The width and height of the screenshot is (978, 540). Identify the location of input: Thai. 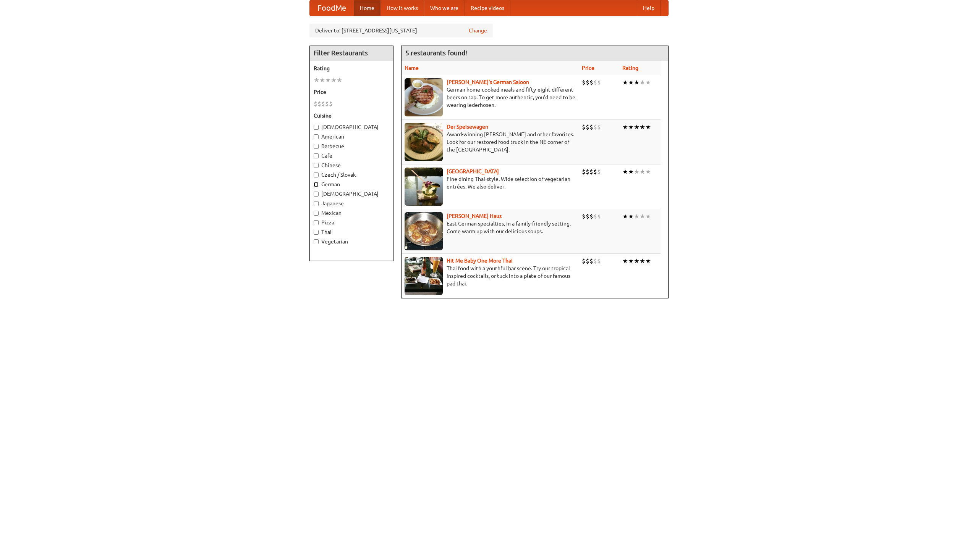
(316, 232).